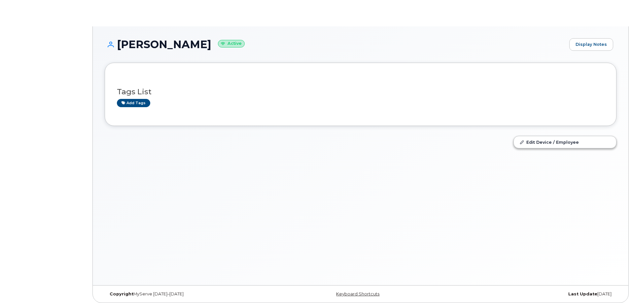  What do you see at coordinates (357, 294) in the screenshot?
I see `a: Keyboard Shortcuts` at bounding box center [357, 294].